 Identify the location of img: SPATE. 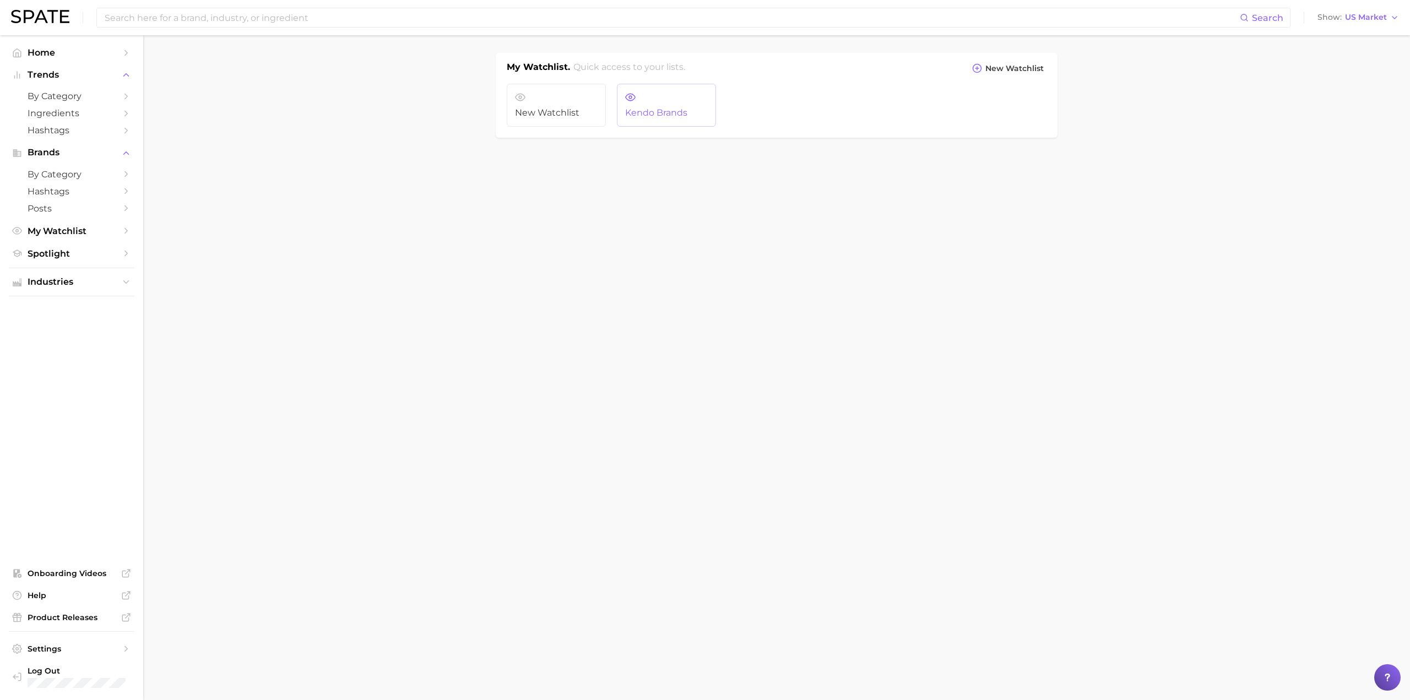
(40, 17).